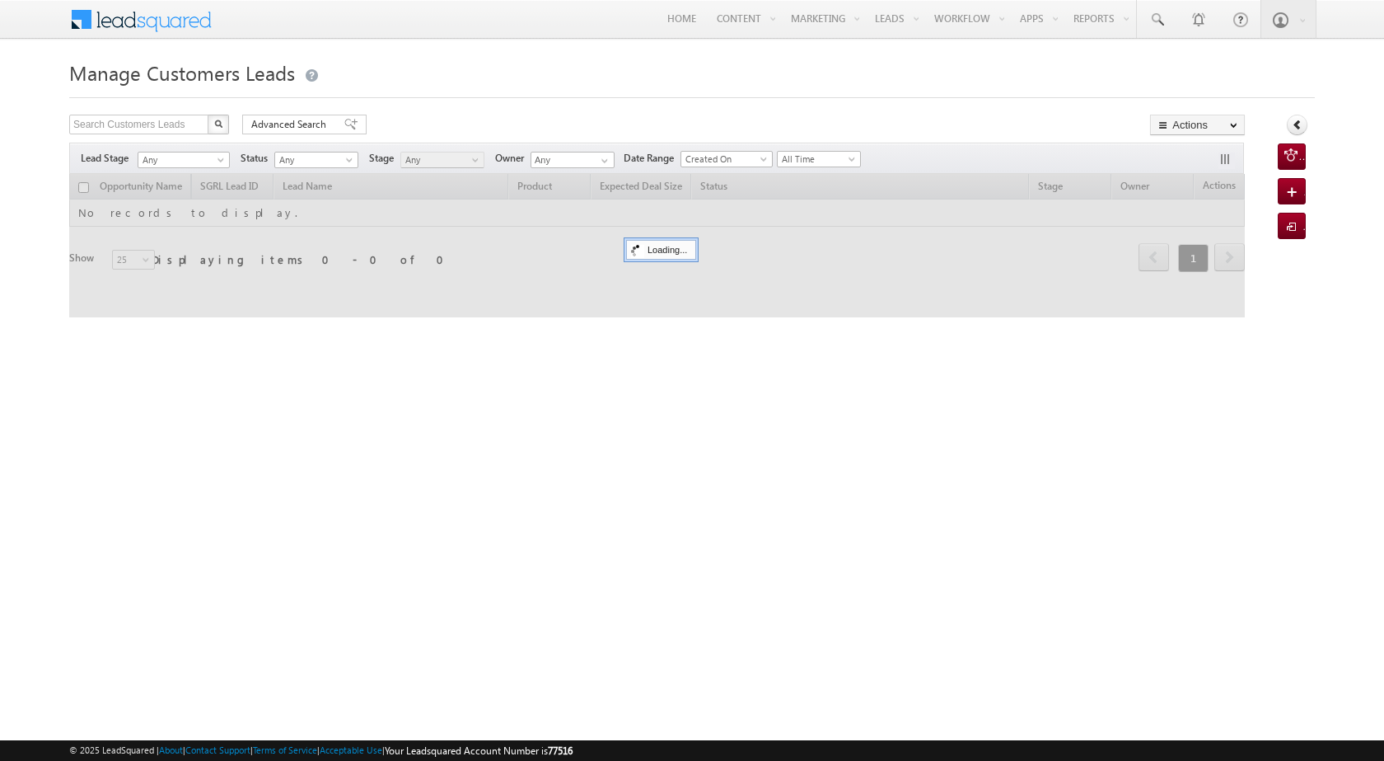 This screenshot has height=761, width=1384. What do you see at coordinates (727, 159) in the screenshot?
I see `a: Created On` at bounding box center [727, 159].